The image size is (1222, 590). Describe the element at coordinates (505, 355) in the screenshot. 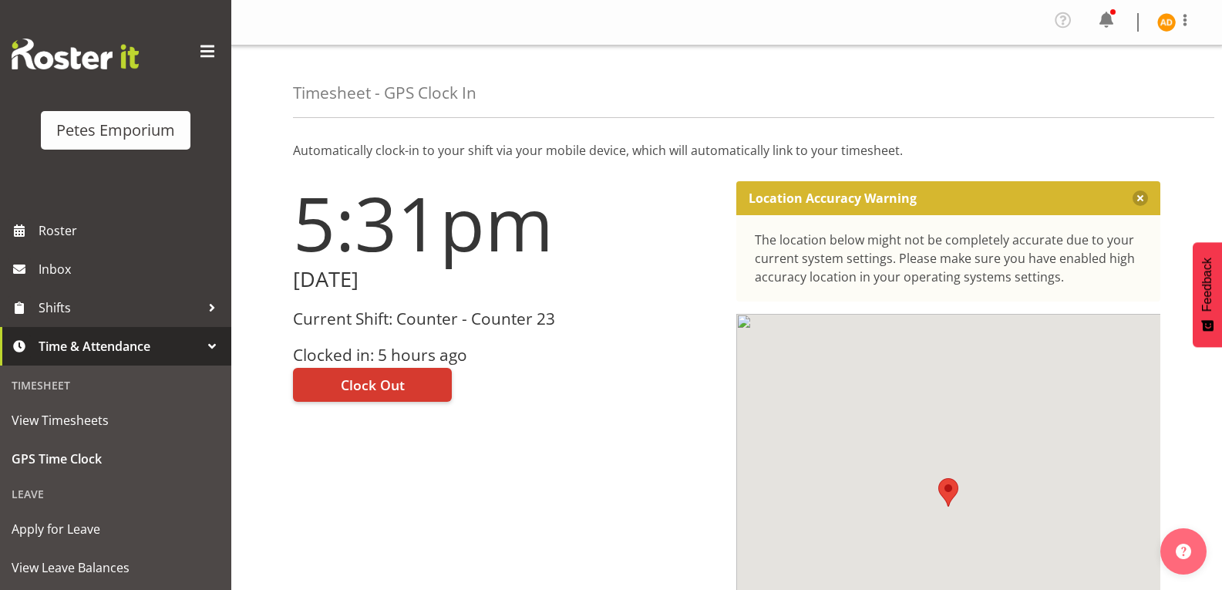

I see `h3: Clocked in: 5 hours ago` at that location.